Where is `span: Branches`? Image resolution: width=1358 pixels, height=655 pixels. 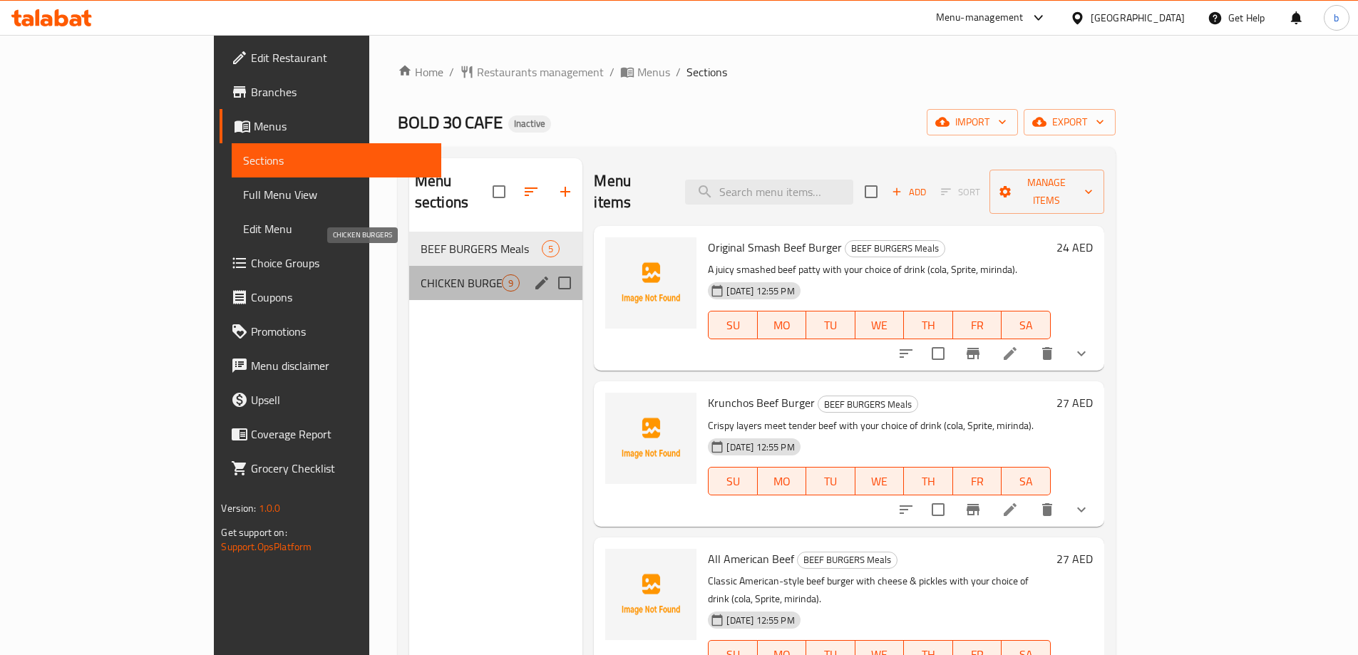 span: Branches is located at coordinates (340, 92).